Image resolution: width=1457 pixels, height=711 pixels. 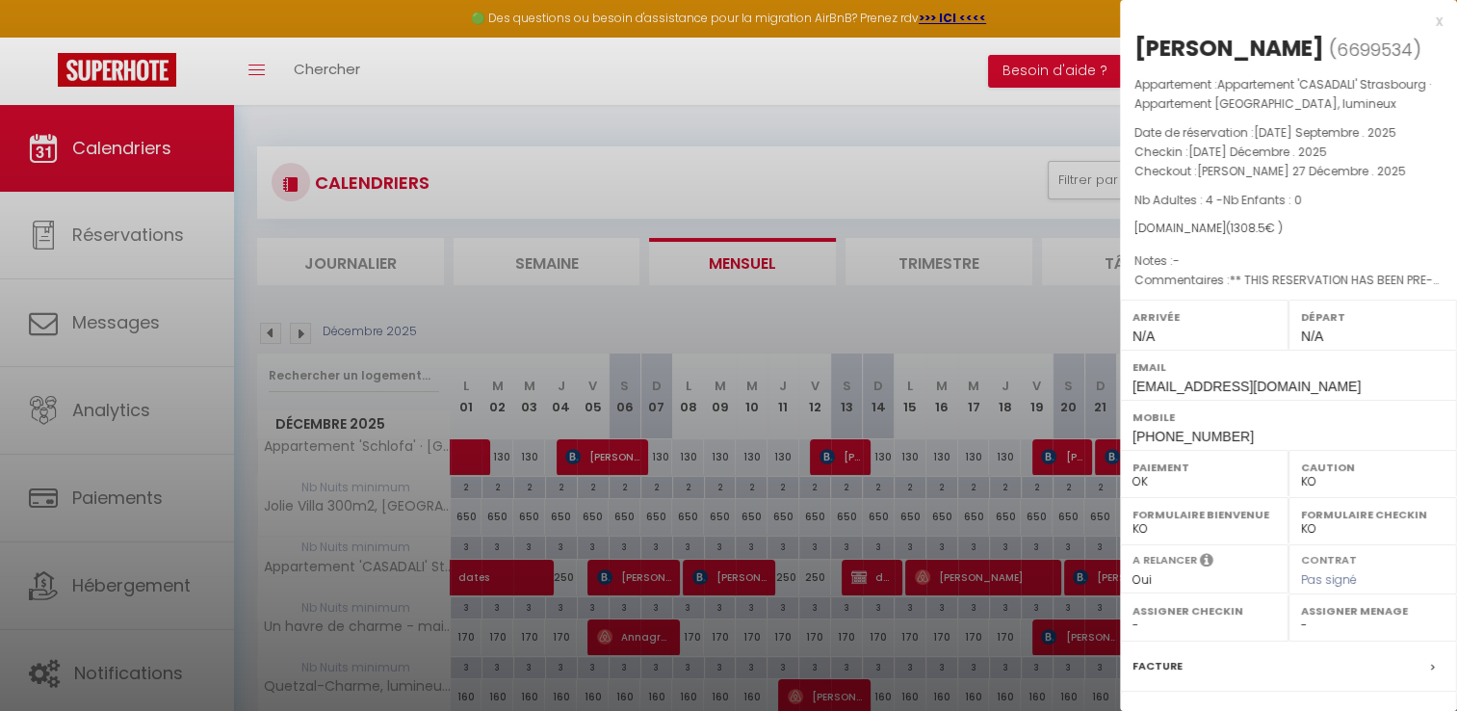 I want to click on label: A relancer, so click(x=1165, y=560).